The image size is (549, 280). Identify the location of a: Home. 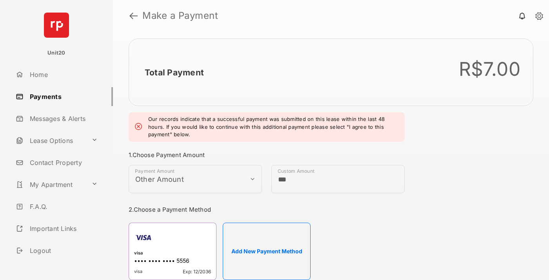
(63, 75).